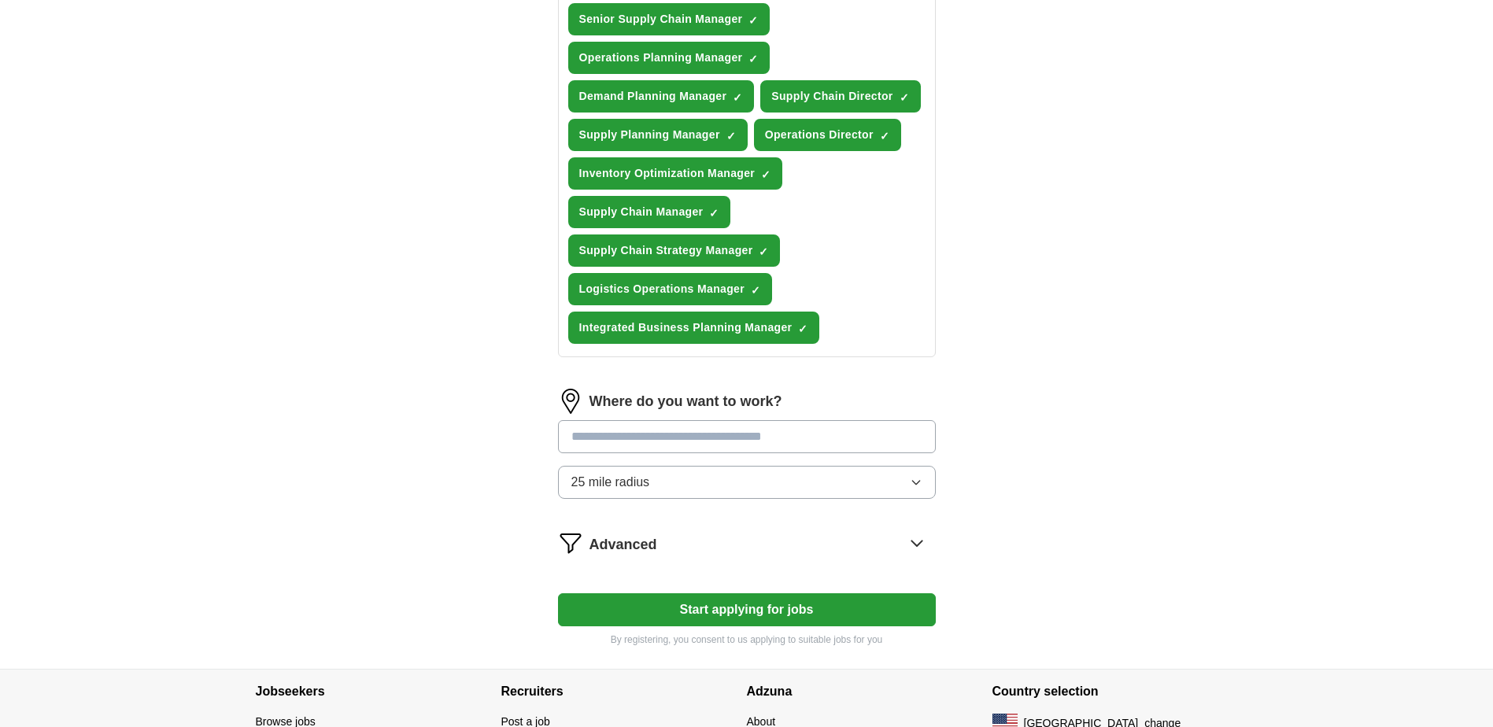 This screenshot has height=727, width=1493. Describe the element at coordinates (669, 57) in the screenshot. I see `button: Operations Planning Manager✓` at that location.